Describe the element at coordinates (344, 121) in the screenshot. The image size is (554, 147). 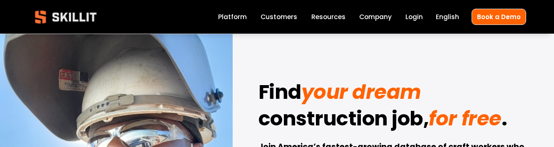
I see `strong: construction job,` at that location.